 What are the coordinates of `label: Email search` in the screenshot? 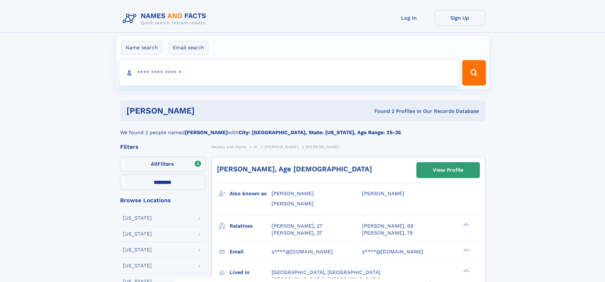 It's located at (188, 48).